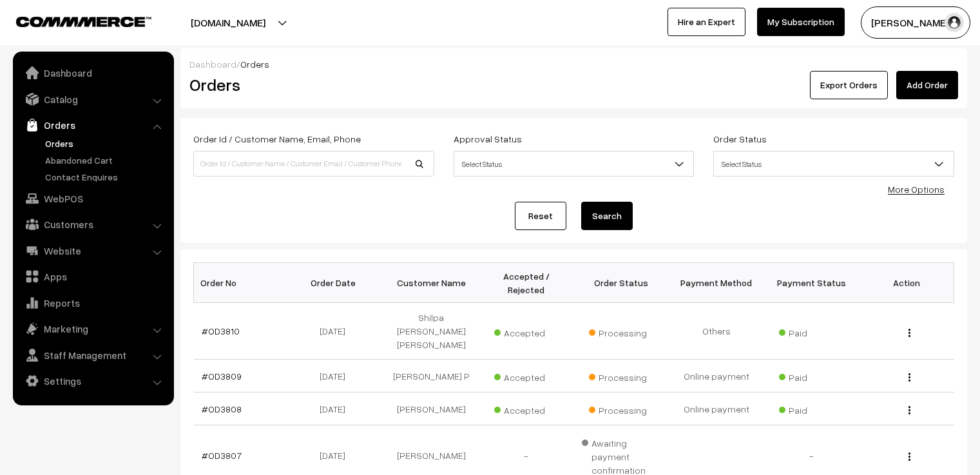 The image size is (980, 475). What do you see at coordinates (716, 283) in the screenshot?
I see `th: Payment Method` at bounding box center [716, 283].